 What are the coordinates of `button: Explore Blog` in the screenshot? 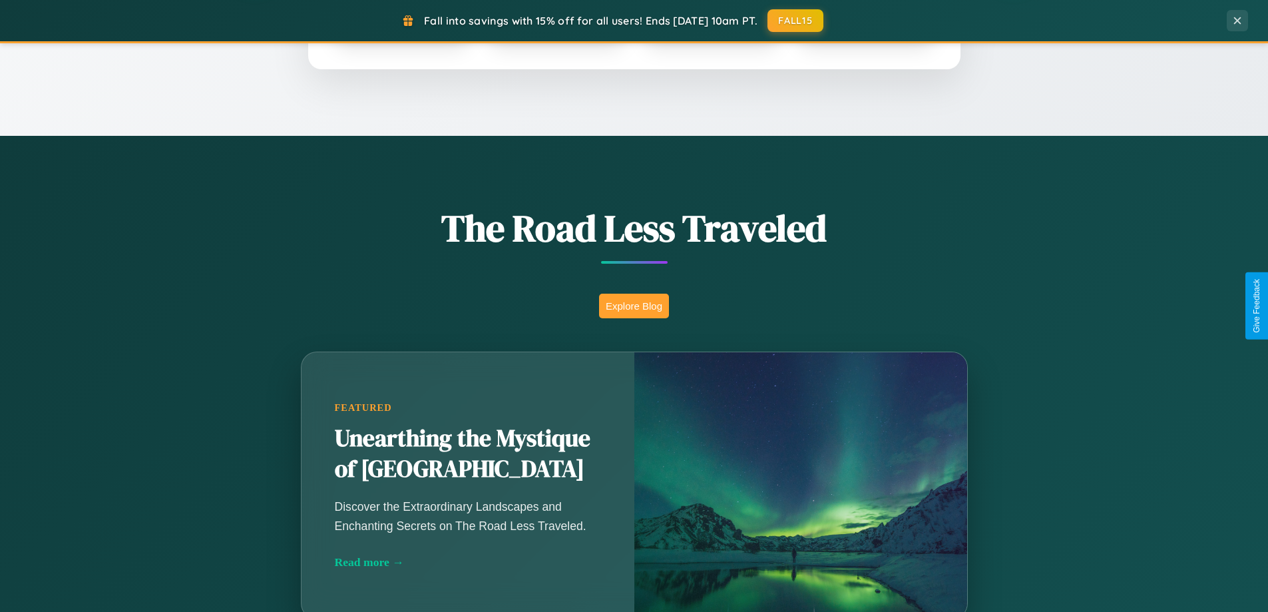 It's located at (634, 305).